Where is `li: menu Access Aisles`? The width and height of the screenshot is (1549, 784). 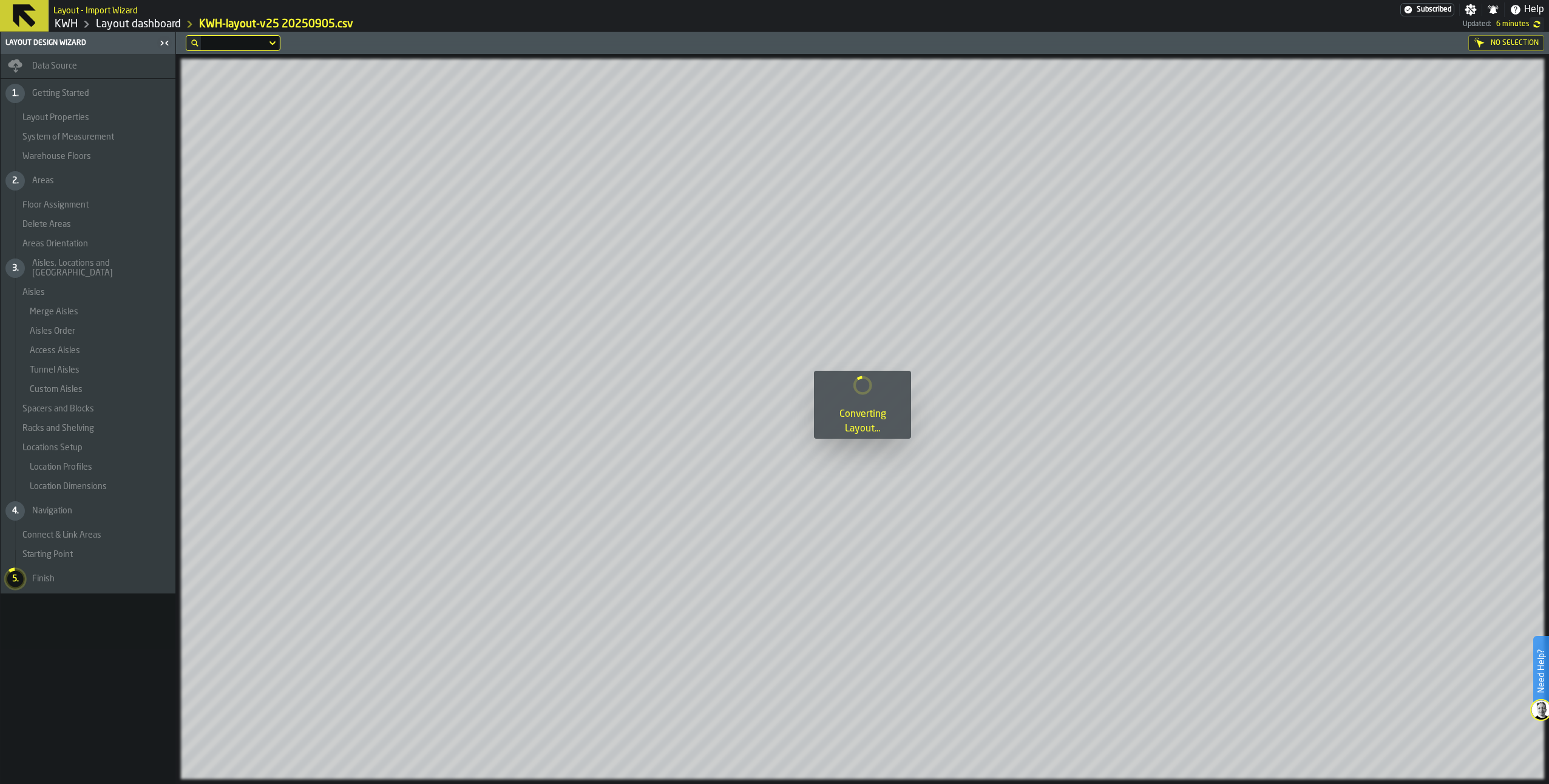
li: menu Access Aisles is located at coordinates (88, 350).